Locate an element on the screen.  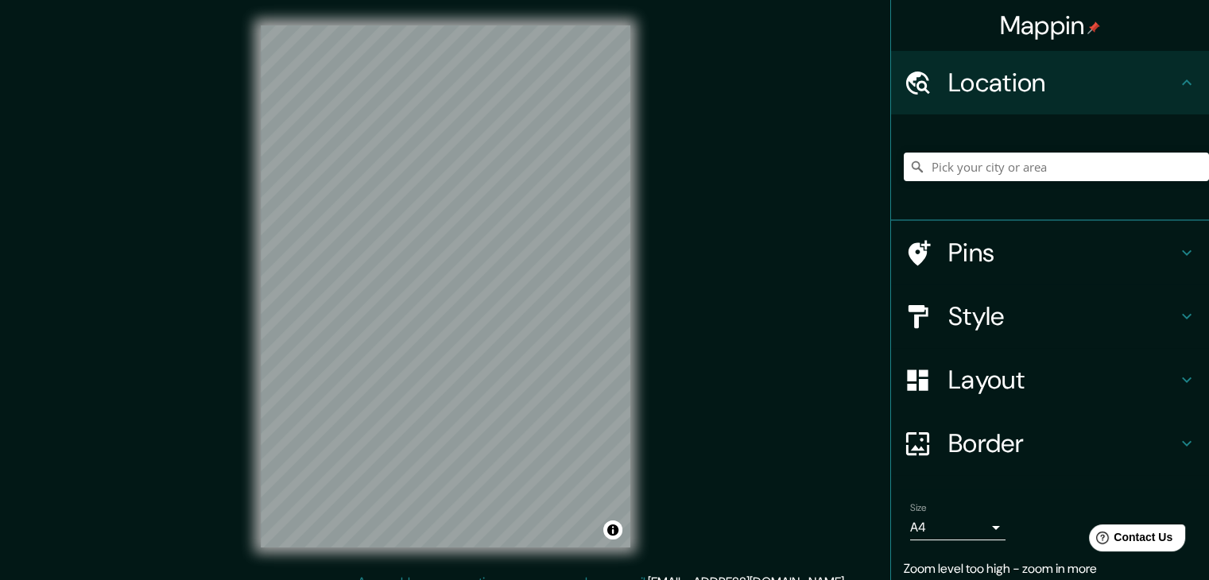
div: Pins is located at coordinates (1050, 253).